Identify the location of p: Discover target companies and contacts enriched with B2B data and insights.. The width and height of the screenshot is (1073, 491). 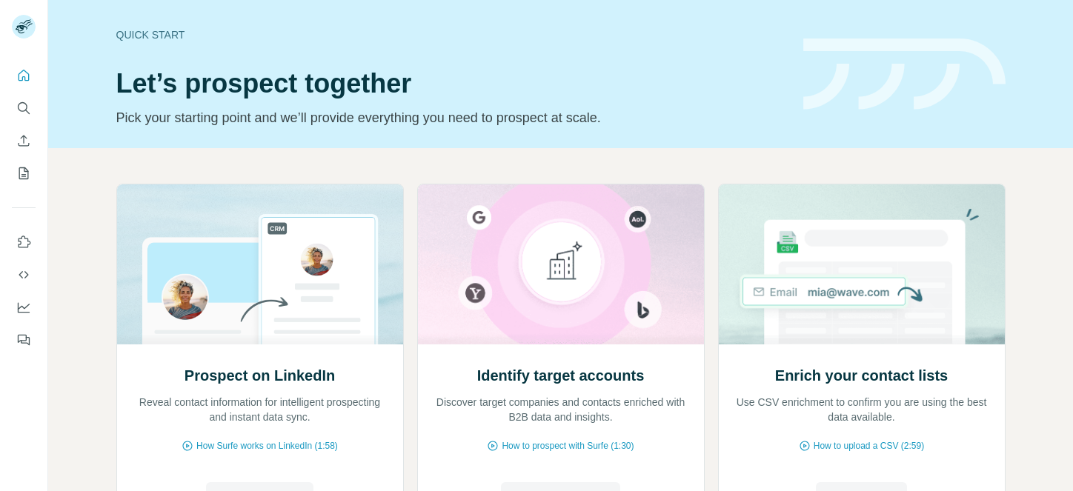
(561, 410).